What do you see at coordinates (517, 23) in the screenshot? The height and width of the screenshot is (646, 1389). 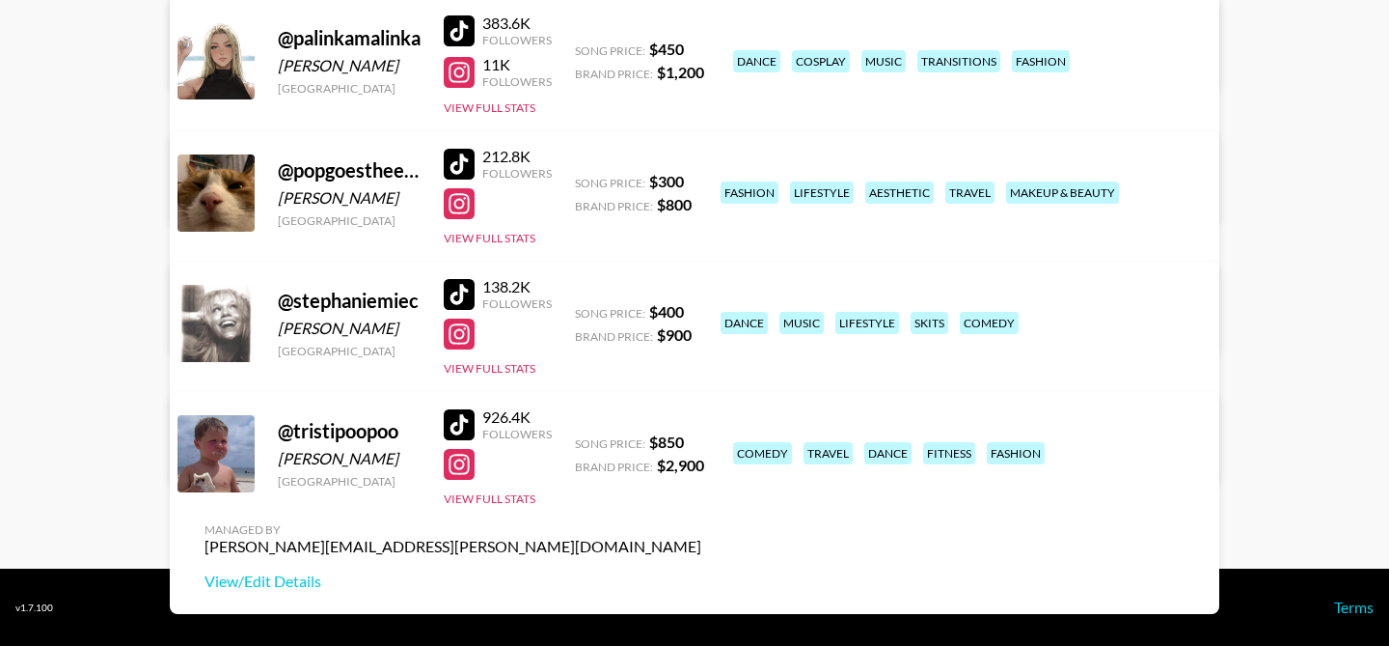 I see `div: 383.6K` at bounding box center [517, 23].